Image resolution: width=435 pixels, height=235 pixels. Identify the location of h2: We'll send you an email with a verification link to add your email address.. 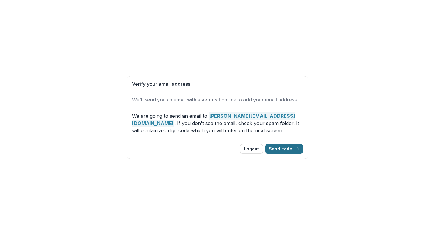
(218, 100).